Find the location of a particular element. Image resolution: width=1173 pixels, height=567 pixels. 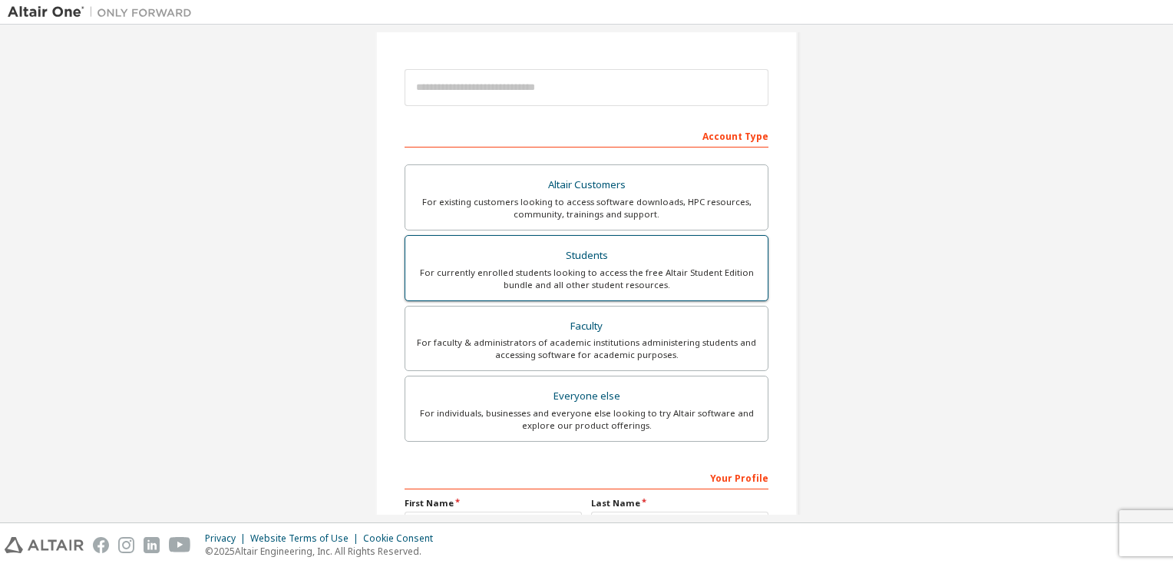

div: Website Terms of Use is located at coordinates (306, 538).